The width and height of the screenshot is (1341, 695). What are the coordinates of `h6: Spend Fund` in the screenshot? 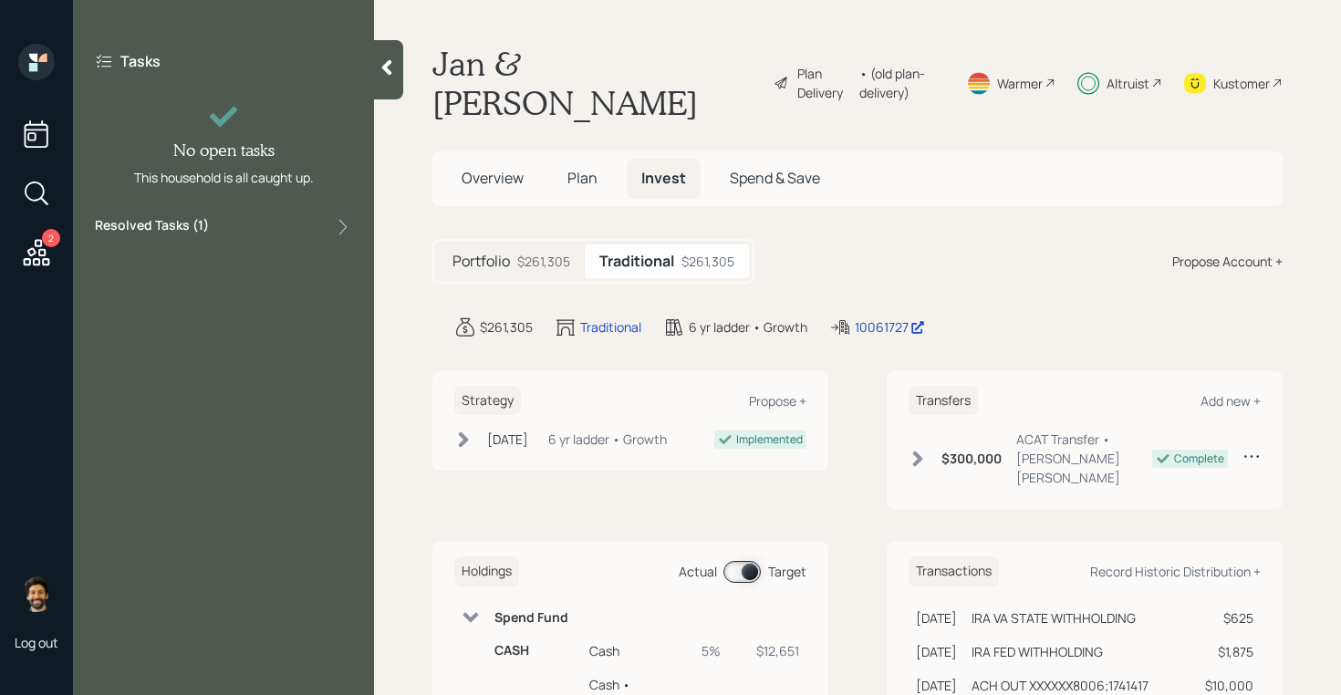 It's located at (534, 617).